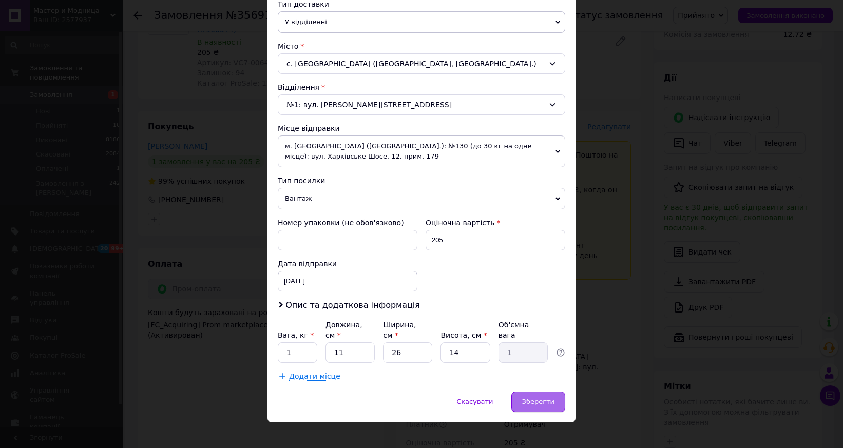 The height and width of the screenshot is (448, 843). Describe the element at coordinates (353, 305) in the screenshot. I see `span: Опис та додаткова інформація` at that location.